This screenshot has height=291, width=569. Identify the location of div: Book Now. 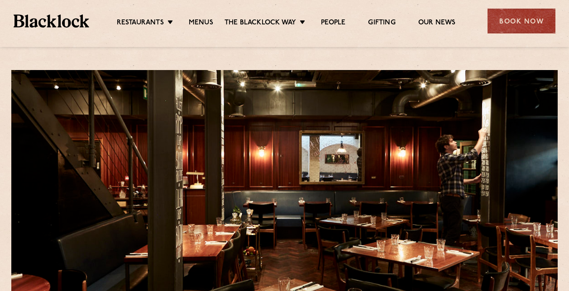
(521, 21).